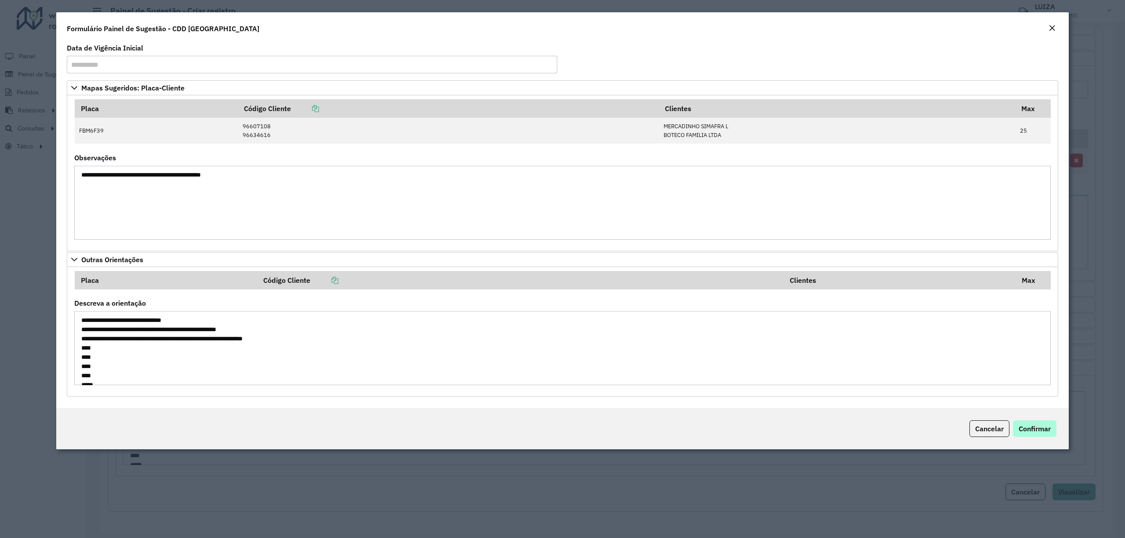 The image size is (1125, 538). I want to click on div: Mapas Sugeridos: Placa-Cliente, so click(562, 173).